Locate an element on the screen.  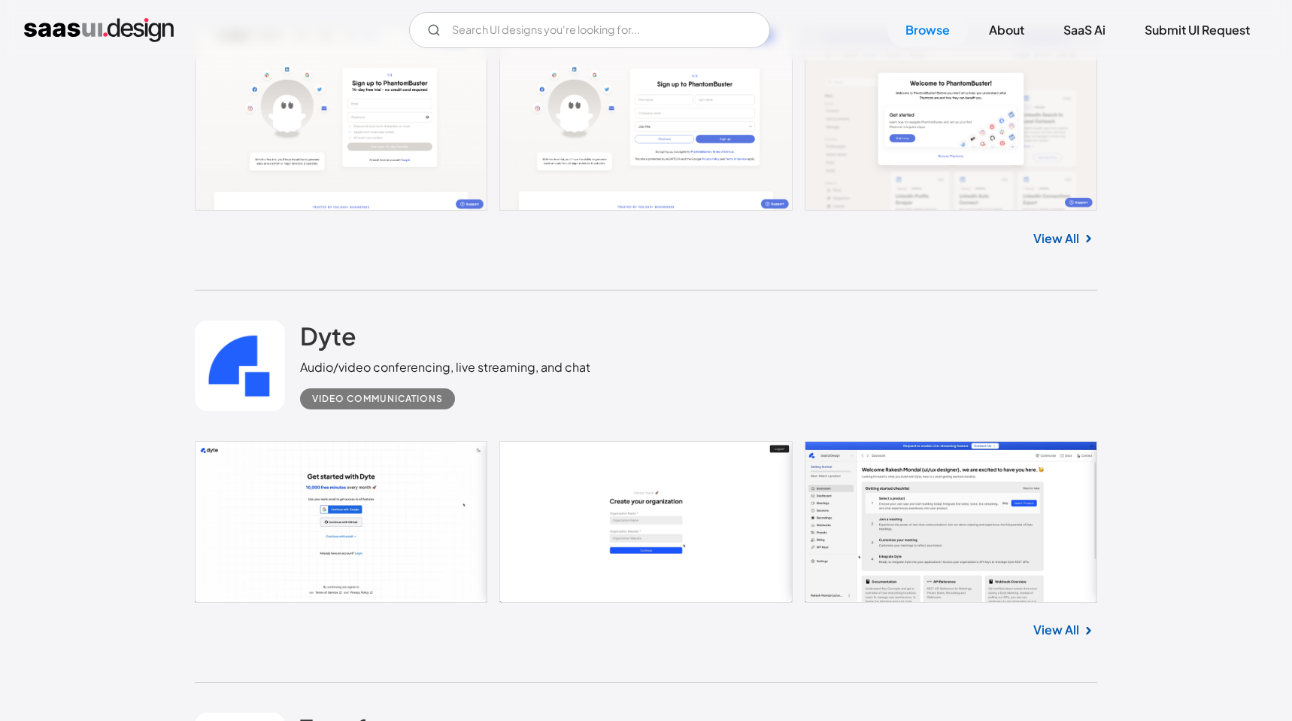
input: Search UI designs you're looking for... is located at coordinates (590, 30).